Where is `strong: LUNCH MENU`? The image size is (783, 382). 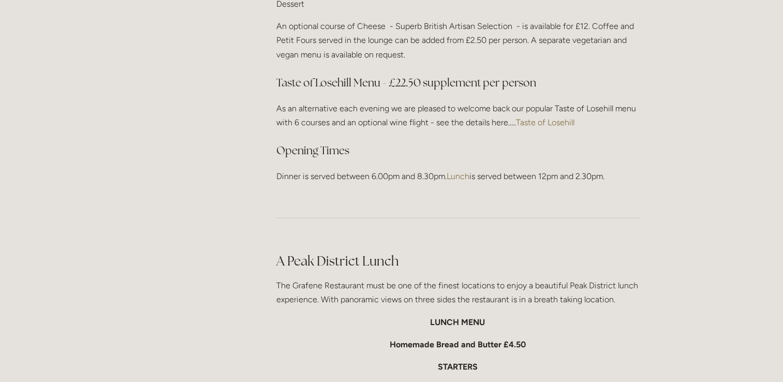
strong: LUNCH MENU is located at coordinates (457, 322).